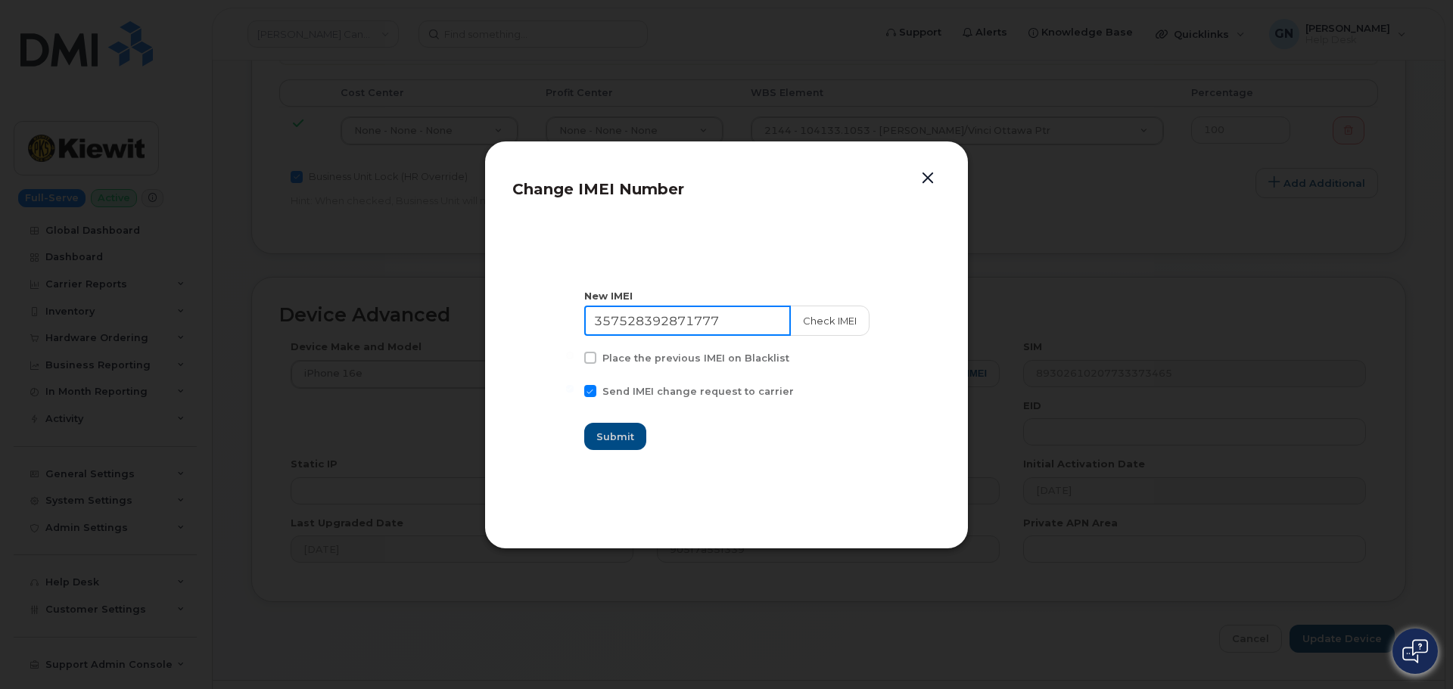 This screenshot has width=1453, height=689. Describe the element at coordinates (698, 391) in the screenshot. I see `span: Send IMEI change request to carrier` at that location.